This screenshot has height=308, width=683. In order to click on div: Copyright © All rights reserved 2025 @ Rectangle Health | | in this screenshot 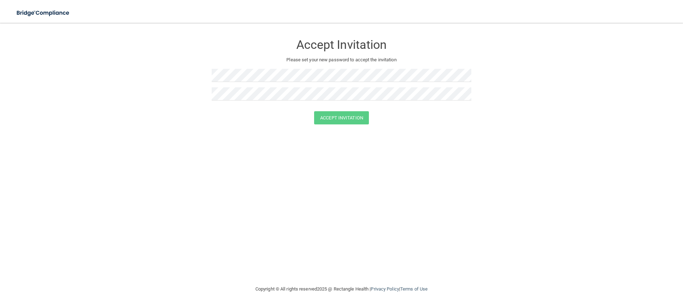, I will do `click(342, 289)`.